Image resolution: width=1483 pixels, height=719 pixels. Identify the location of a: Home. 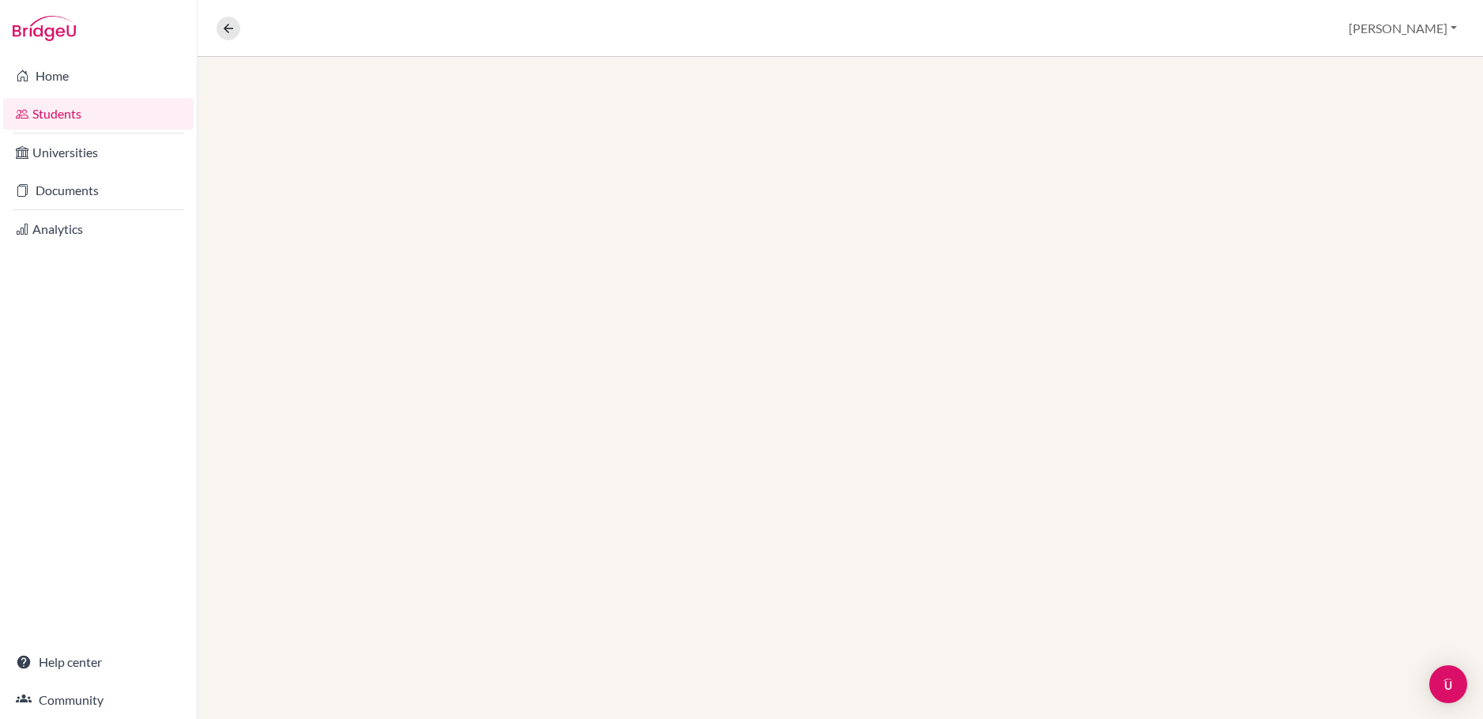
(98, 76).